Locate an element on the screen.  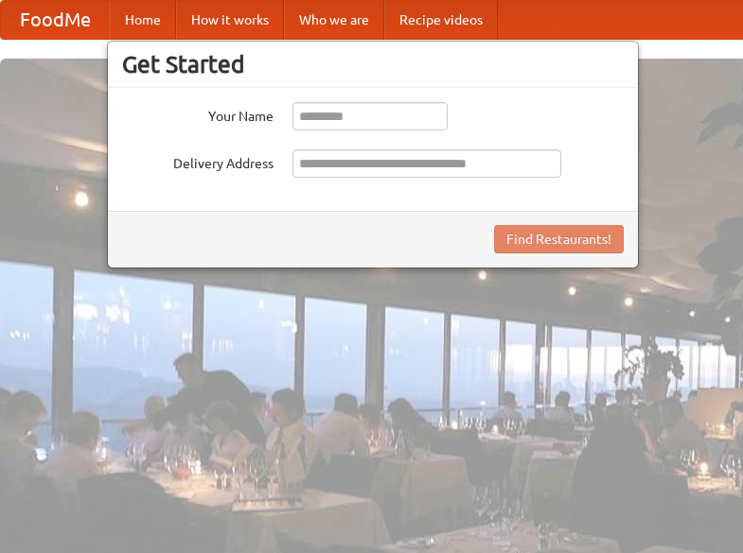
label: Delivery Address is located at coordinates (198, 161).